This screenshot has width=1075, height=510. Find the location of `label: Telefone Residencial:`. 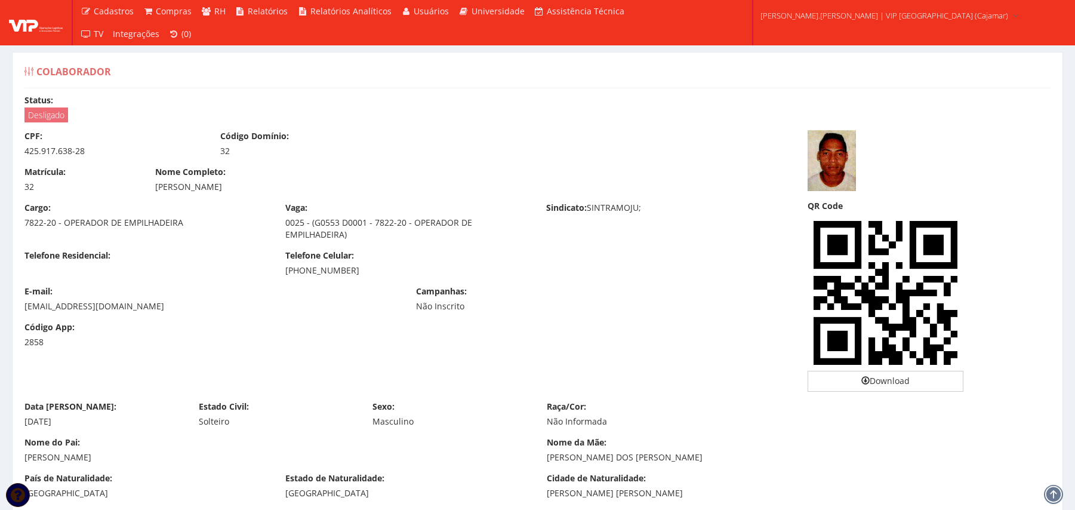

label: Telefone Residencial: is located at coordinates (67, 255).